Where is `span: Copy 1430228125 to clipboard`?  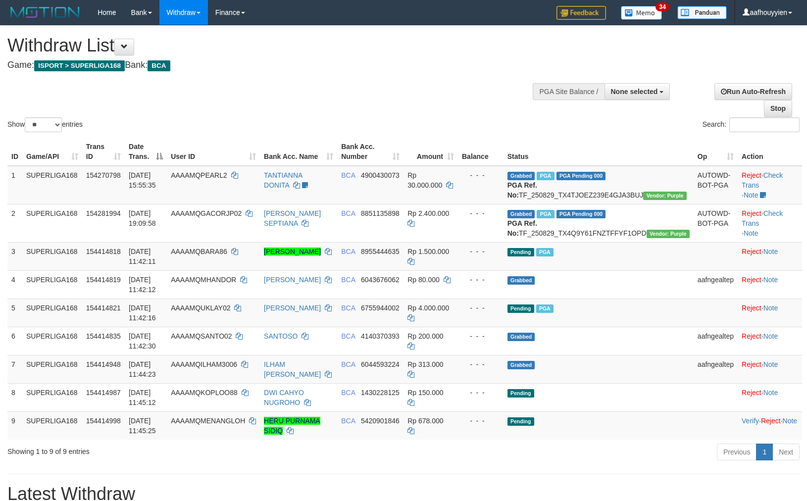
span: Copy 1430228125 to clipboard is located at coordinates (380, 392).